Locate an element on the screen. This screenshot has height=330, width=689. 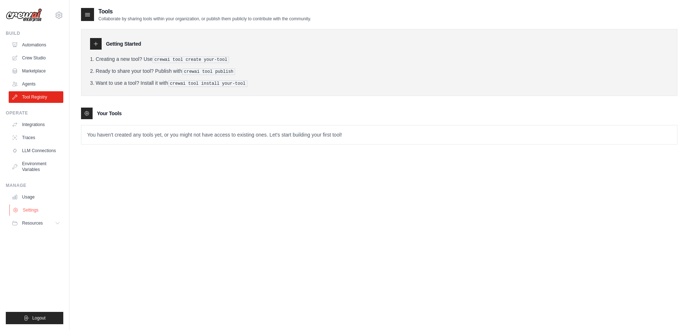
button: Resources is located at coordinates (36, 223).